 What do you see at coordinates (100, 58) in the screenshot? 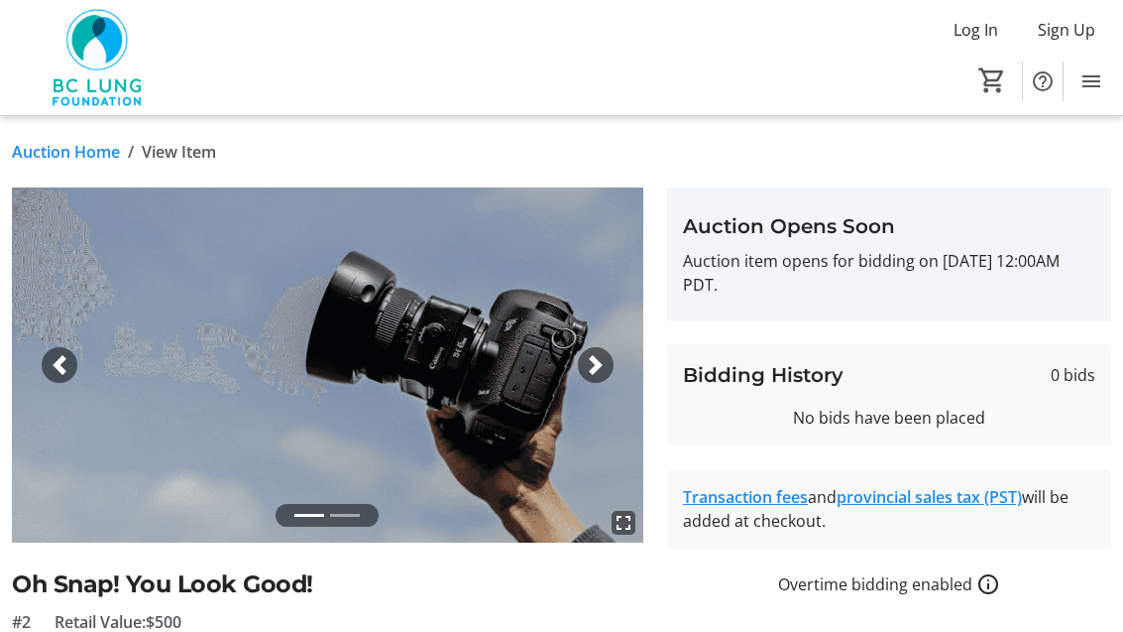
I see `img: BC Lung Foundation's Logo` at bounding box center [100, 58].